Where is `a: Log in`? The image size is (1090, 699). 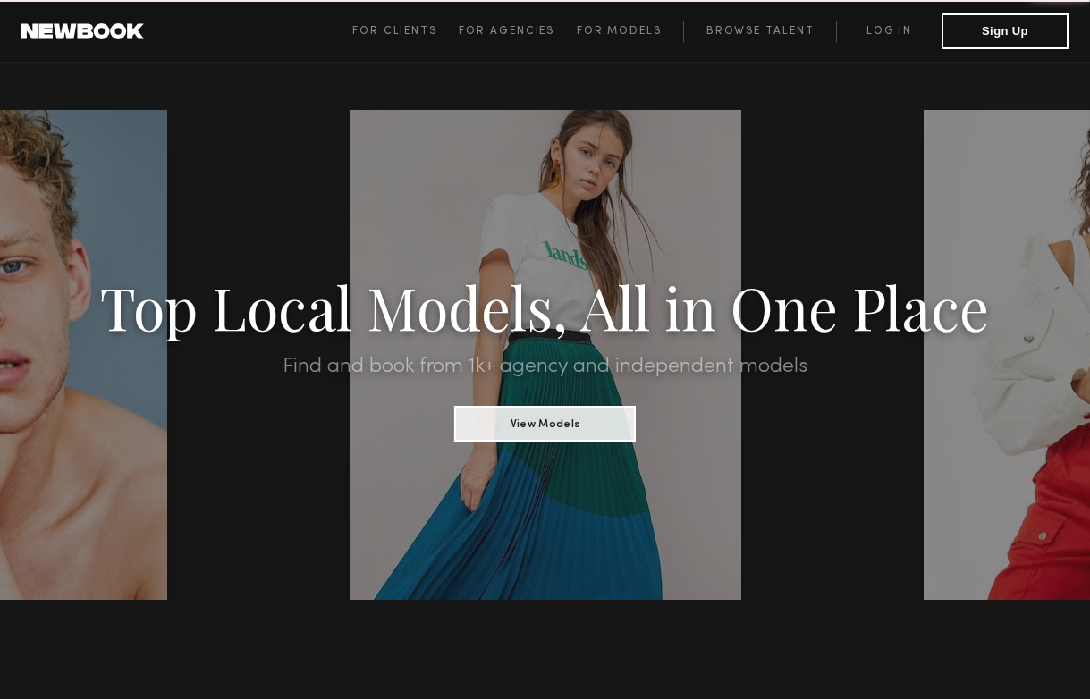
a: Log in is located at coordinates (888, 31).